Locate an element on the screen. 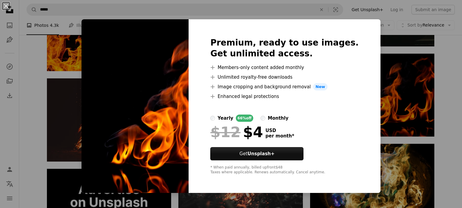 The width and height of the screenshot is (462, 208). h2: Premium, ready to use images. Get unlimited access. is located at coordinates (284, 48).